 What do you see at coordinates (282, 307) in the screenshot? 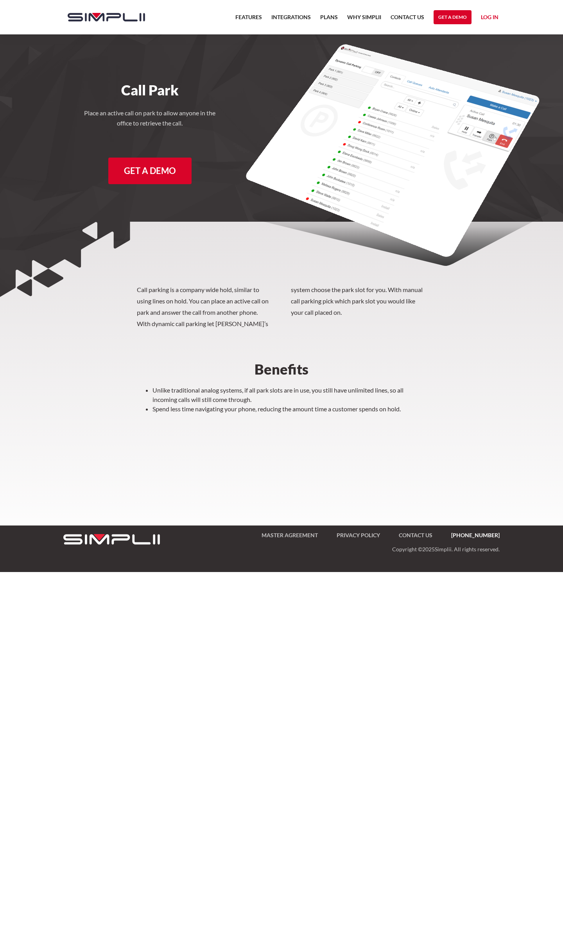
I see `p: Call parking is a company wide hold, similar to using lines on hold. You can place an active call...` at bounding box center [282, 307].